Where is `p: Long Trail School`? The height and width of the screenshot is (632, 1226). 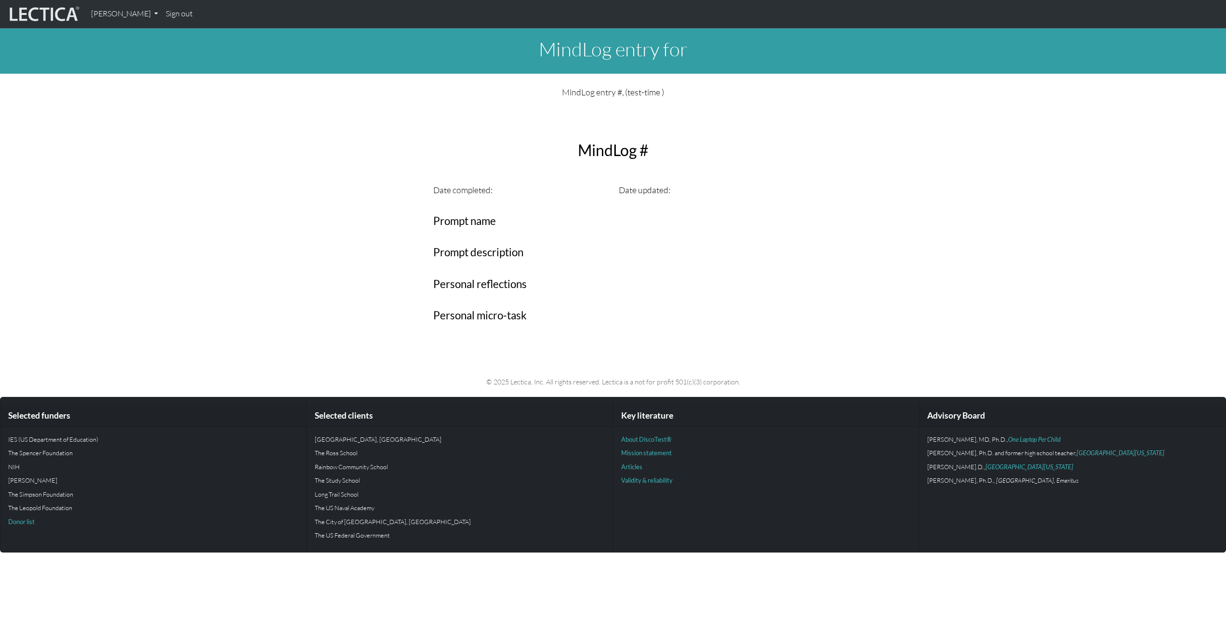
p: Long Trail School is located at coordinates (460, 494).